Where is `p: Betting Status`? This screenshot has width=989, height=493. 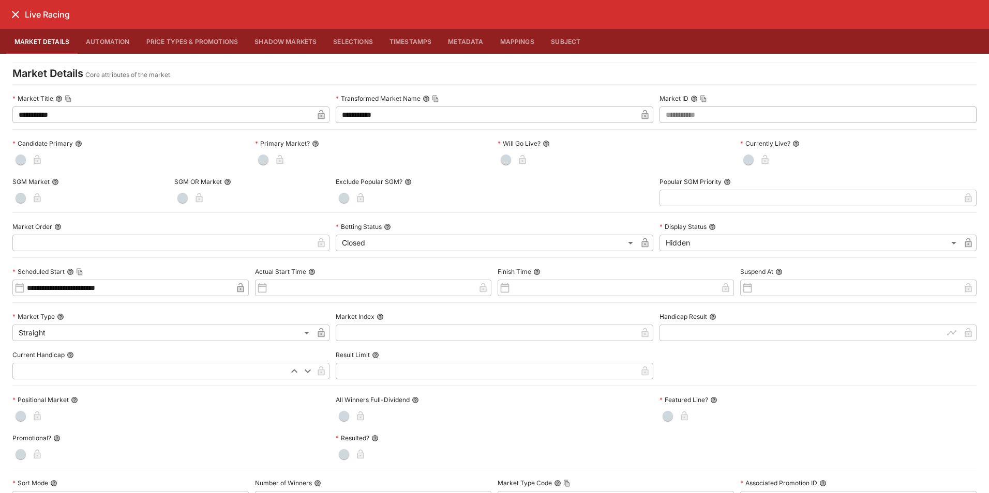
p: Betting Status is located at coordinates (358, 227).